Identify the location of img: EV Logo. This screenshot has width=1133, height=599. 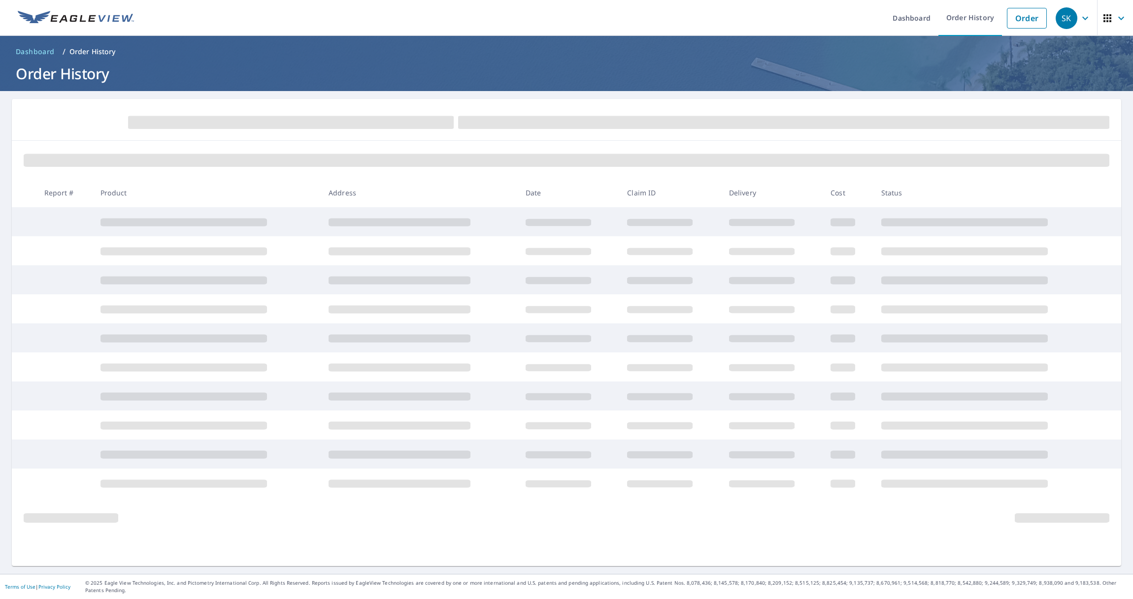
(76, 18).